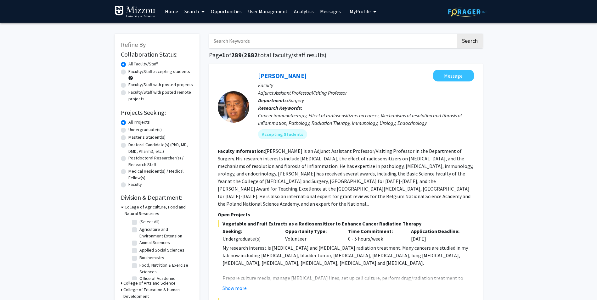 This screenshot has width=597, height=300. I want to click on a: Messages, so click(330, 11).